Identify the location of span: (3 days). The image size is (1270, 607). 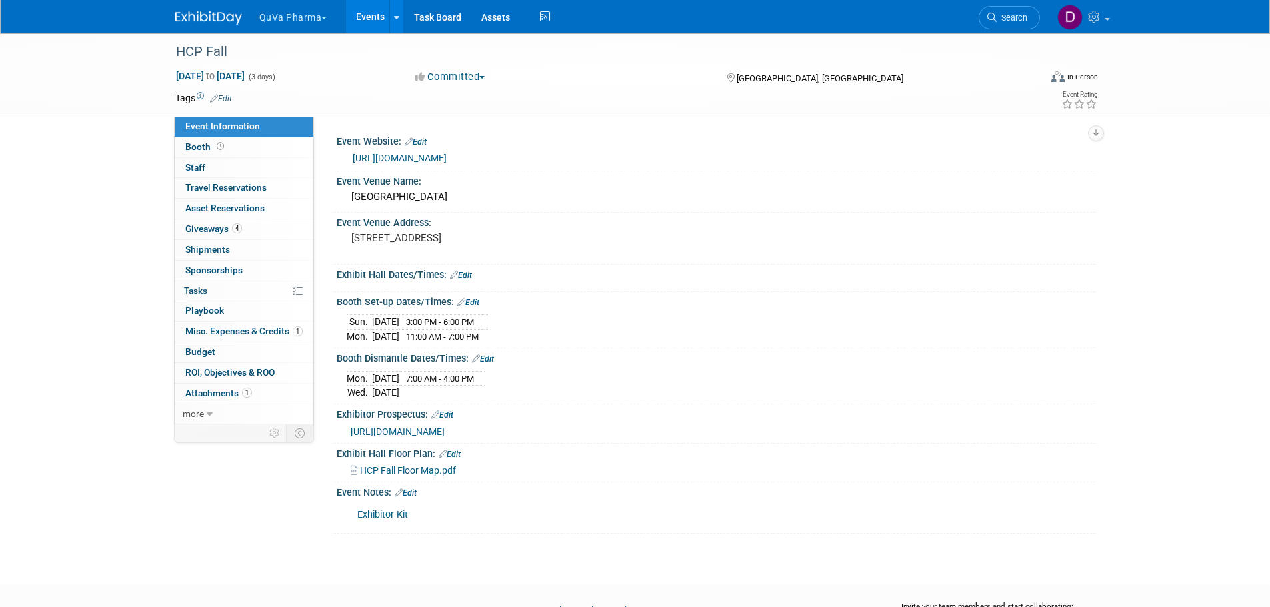
(261, 77).